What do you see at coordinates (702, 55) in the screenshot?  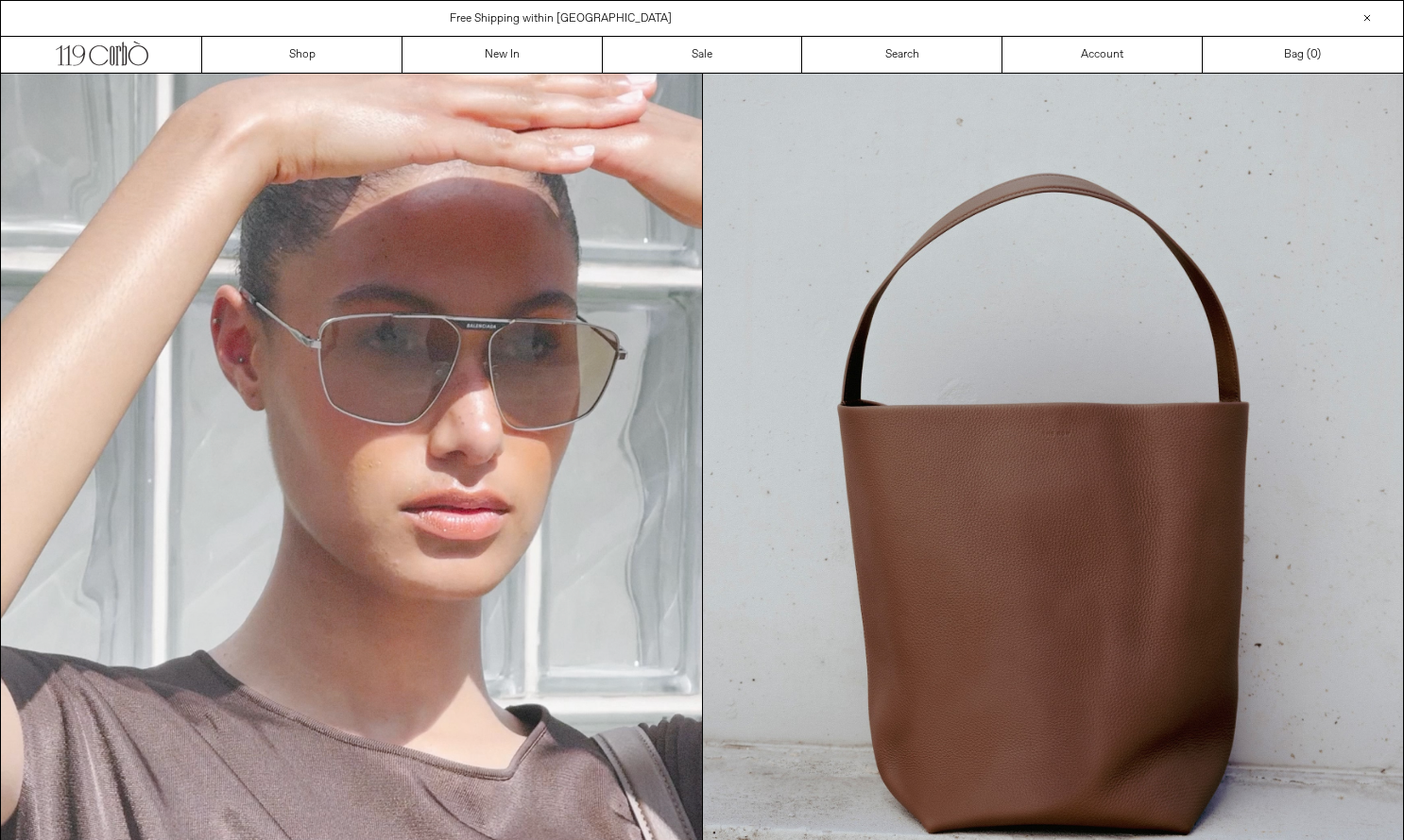 I see `a: Sale` at bounding box center [702, 55].